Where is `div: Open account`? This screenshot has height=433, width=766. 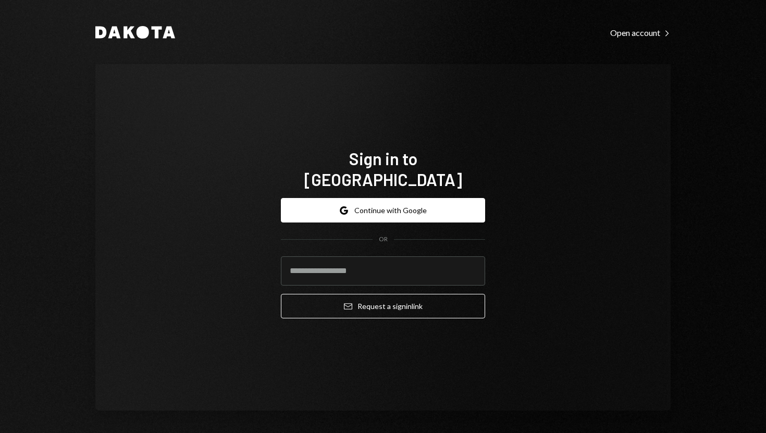 div: Open account is located at coordinates (640, 33).